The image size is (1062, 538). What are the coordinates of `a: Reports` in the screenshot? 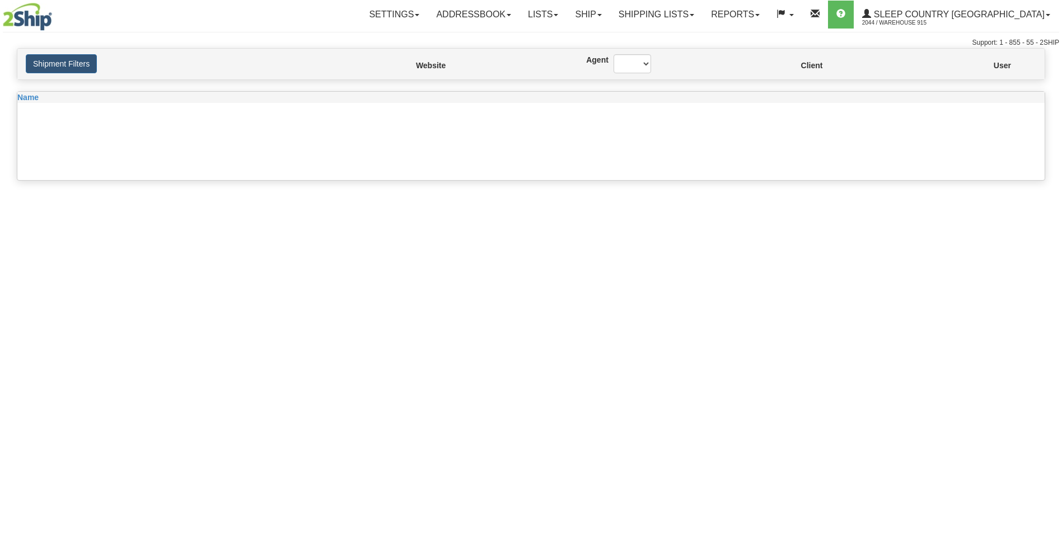 It's located at (735, 15).